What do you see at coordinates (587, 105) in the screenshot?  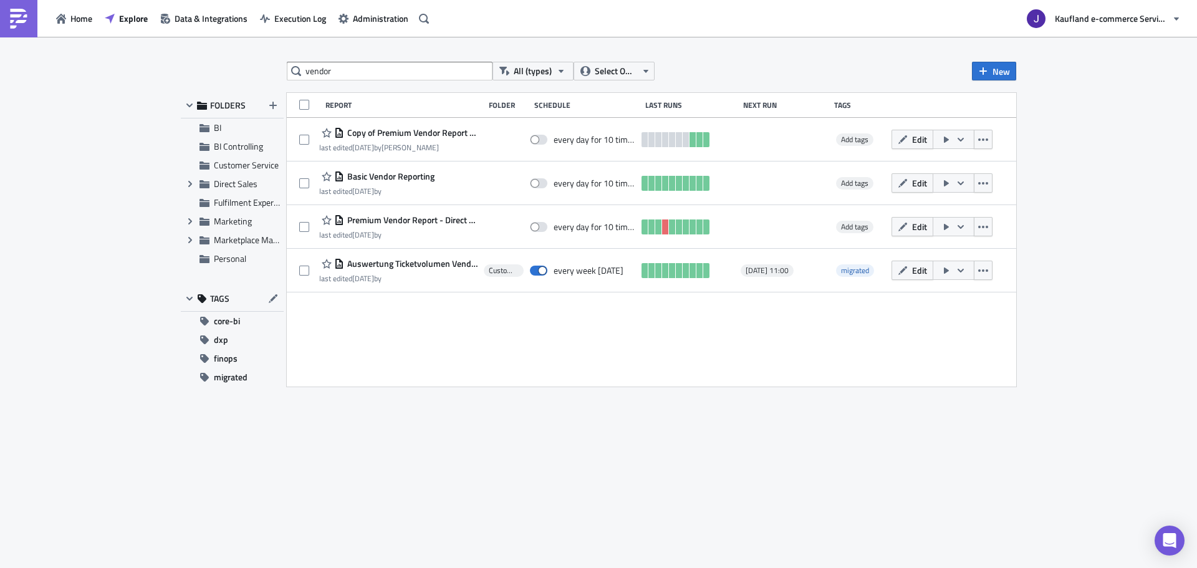 I see `div: Schedule` at bounding box center [587, 105].